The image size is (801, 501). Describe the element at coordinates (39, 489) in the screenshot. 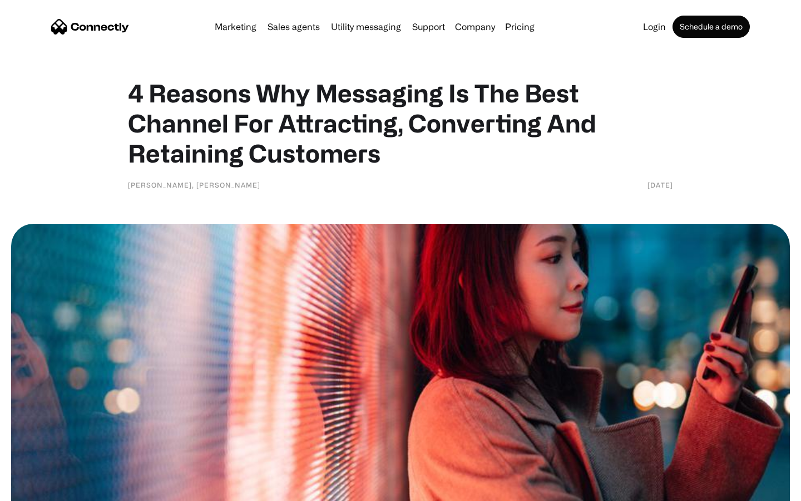

I see `aside: Language selected: English` at that location.